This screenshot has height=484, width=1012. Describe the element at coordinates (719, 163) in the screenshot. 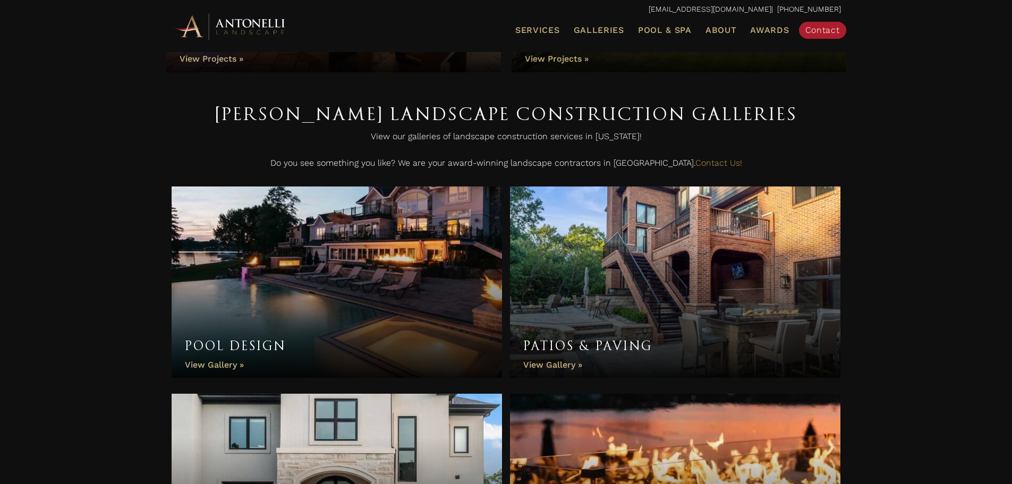

I see `a: Contact Us!` at that location.